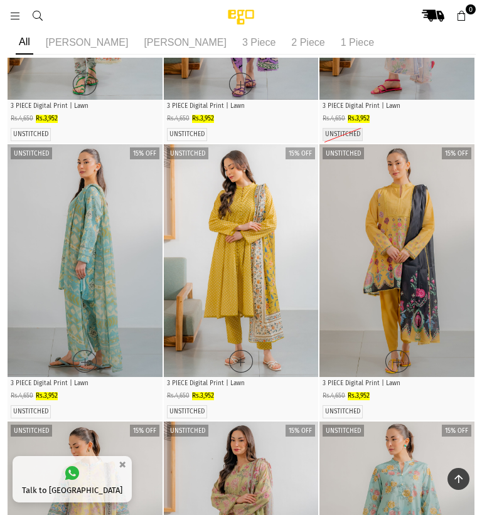 This screenshot has width=482, height=515. I want to click on a: 0, so click(461, 16).